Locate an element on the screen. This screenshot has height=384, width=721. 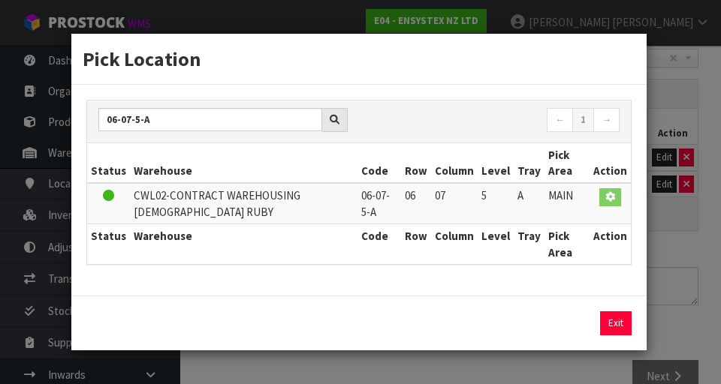
a: 1 is located at coordinates (583, 120).